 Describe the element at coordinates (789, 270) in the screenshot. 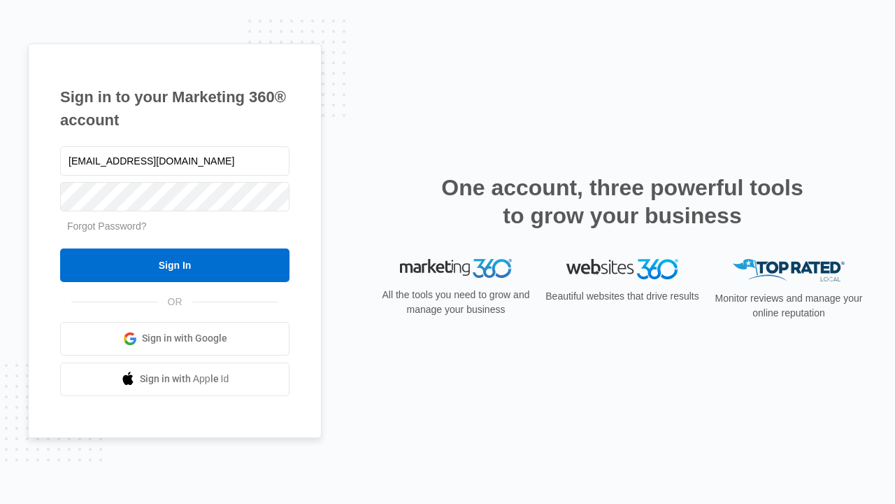

I see `img: Top Rated Local` at that location.